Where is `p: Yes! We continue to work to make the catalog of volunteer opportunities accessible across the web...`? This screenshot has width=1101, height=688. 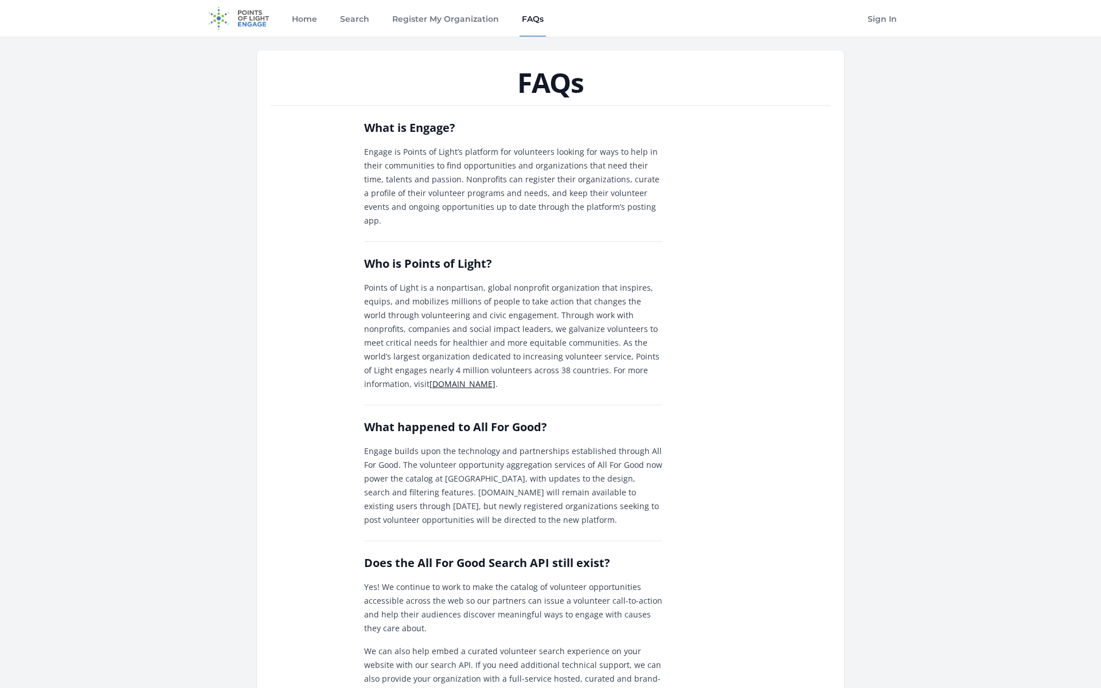 p: Yes! We continue to work to make the catalog of volunteer opportunities accessible across the web... is located at coordinates (513, 608).